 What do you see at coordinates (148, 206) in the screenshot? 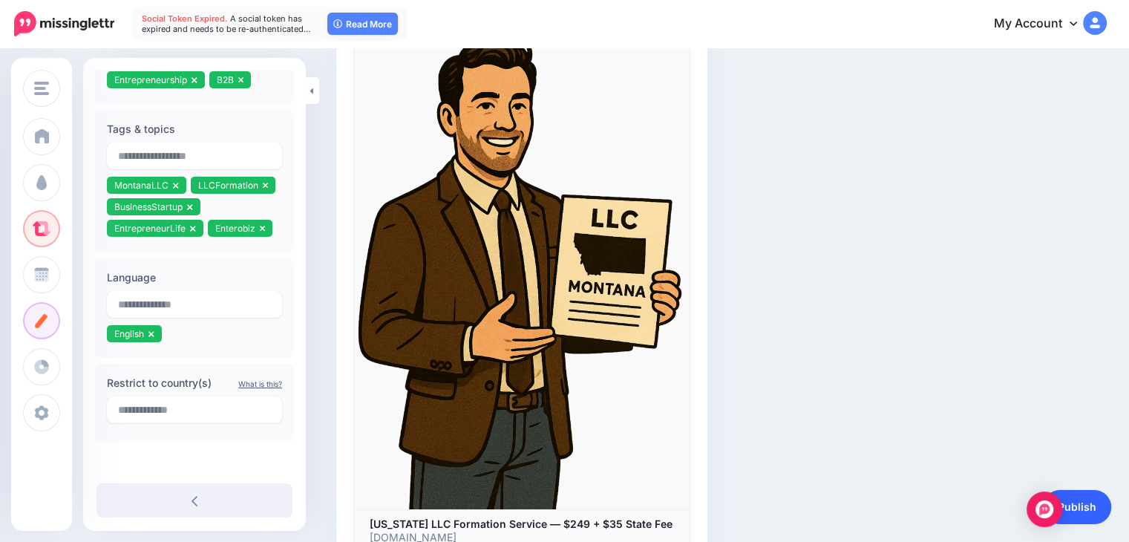
I see `span: BusinessStartup` at bounding box center [148, 206].